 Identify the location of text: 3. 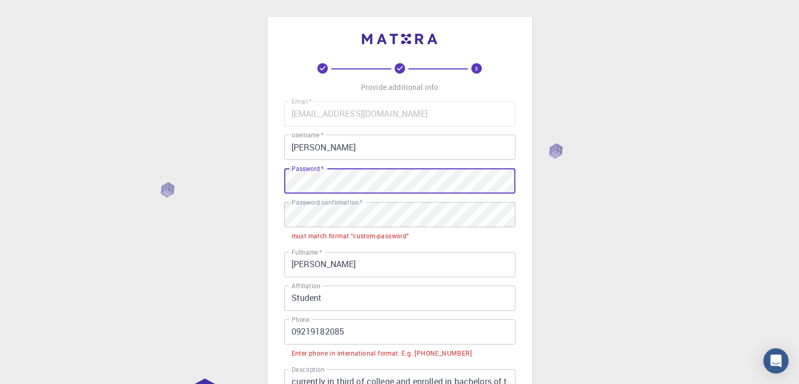
(477, 68).